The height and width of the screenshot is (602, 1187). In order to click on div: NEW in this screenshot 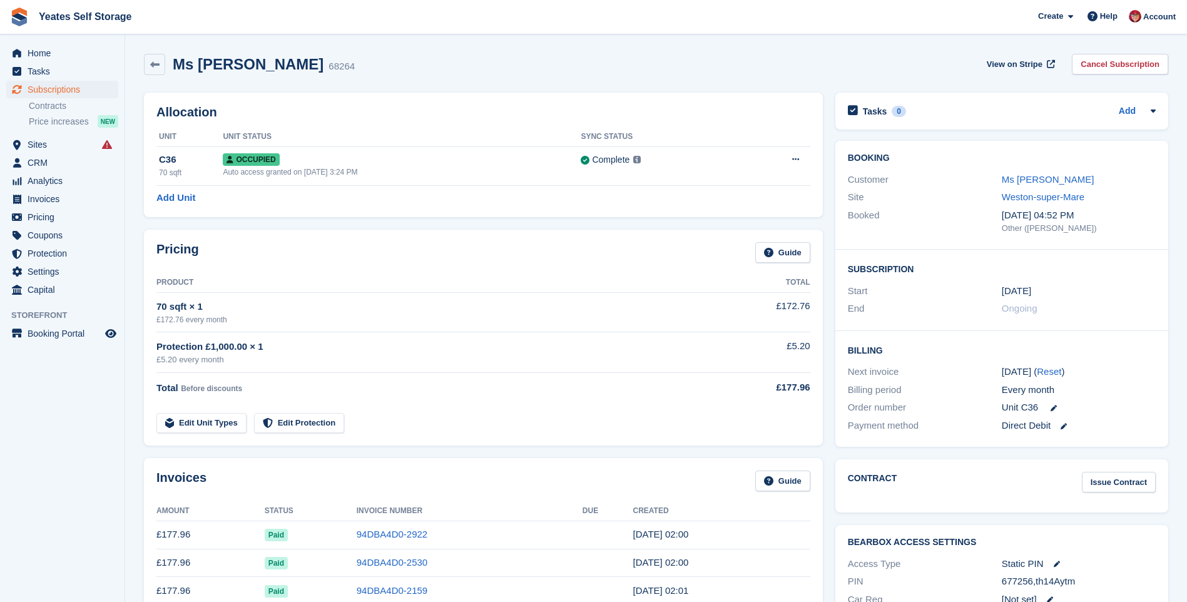, I will do `click(108, 121)`.